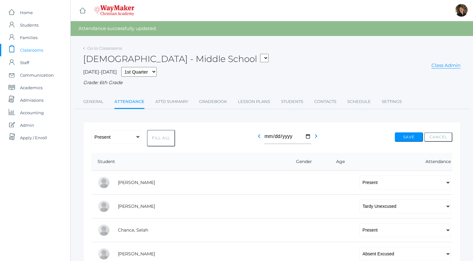 This screenshot has height=261, width=473. What do you see at coordinates (272, 83) in the screenshot?
I see `div: Grade: 6th Grade` at bounding box center [272, 83].